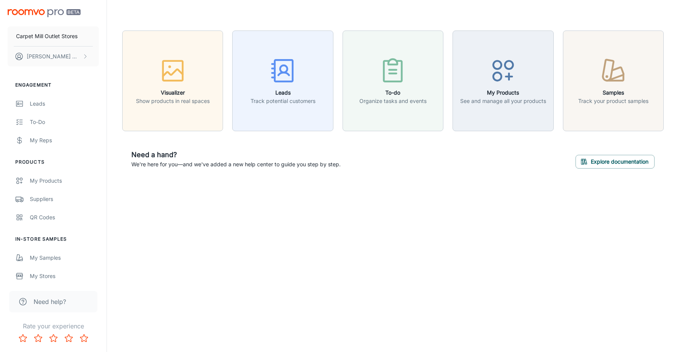 The width and height of the screenshot is (679, 352). I want to click on p: See and manage all your products, so click(503, 101).